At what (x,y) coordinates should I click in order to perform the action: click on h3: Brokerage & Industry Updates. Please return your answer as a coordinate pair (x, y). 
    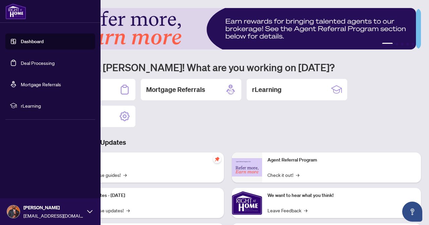
    Looking at the image, I should click on (228, 143).